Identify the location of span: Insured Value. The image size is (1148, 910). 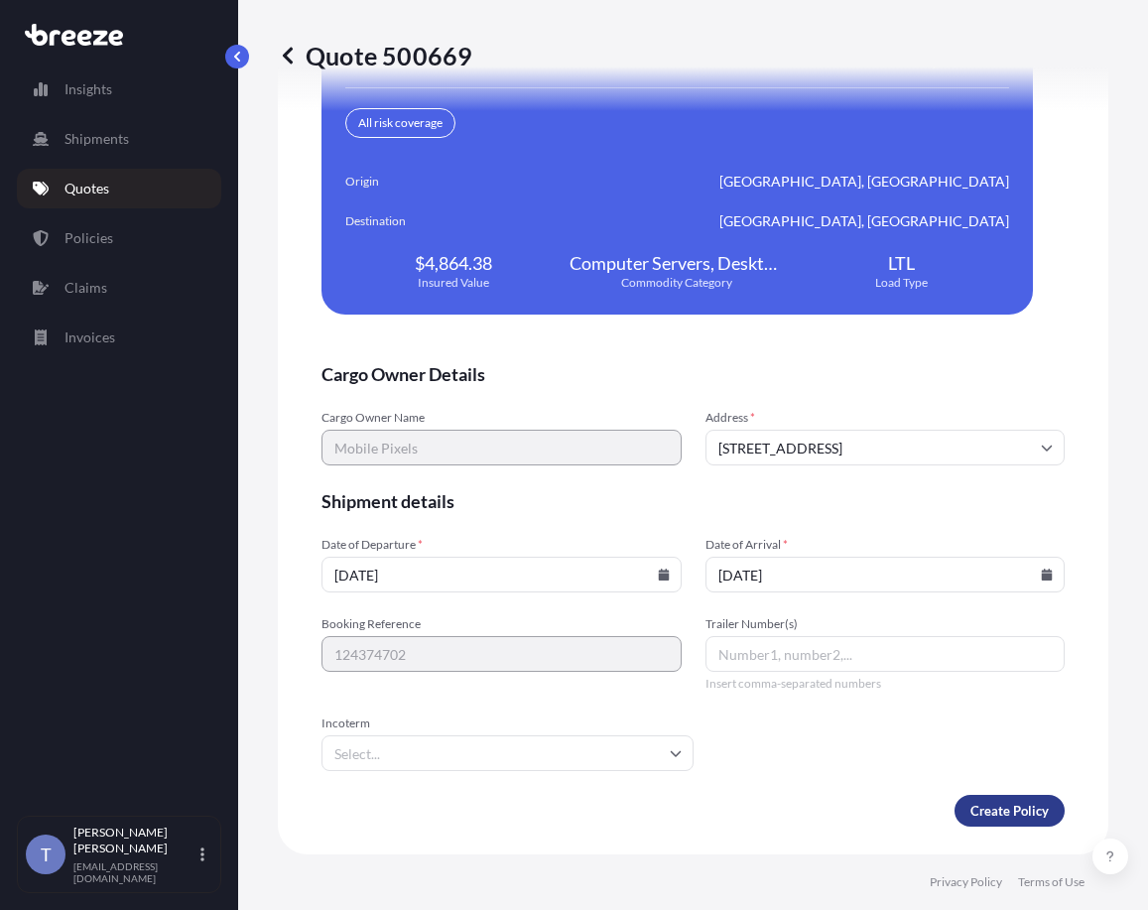
(453, 283).